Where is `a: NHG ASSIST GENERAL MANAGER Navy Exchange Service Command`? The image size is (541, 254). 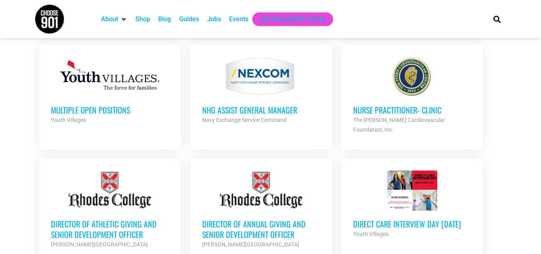
a: NHG ASSIST GENERAL MANAGER Navy Exchange Service Command is located at coordinates (261, 91).